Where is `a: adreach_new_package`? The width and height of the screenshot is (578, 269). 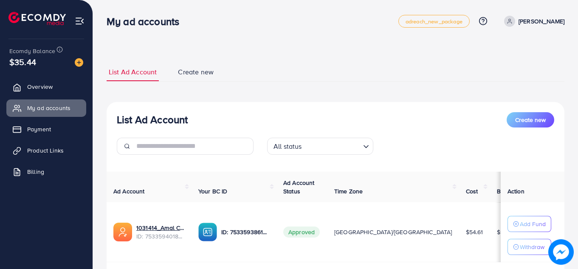 a: adreach_new_package is located at coordinates (434, 21).